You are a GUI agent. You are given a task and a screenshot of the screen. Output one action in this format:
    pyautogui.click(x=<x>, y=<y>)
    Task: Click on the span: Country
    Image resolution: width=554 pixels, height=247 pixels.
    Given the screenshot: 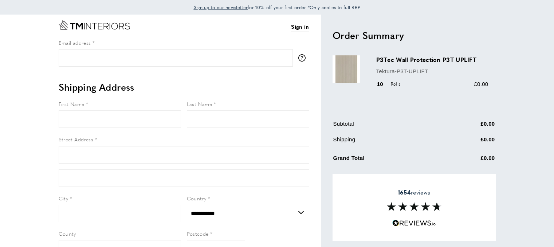 What is the action you would take?
    pyautogui.click(x=197, y=198)
    